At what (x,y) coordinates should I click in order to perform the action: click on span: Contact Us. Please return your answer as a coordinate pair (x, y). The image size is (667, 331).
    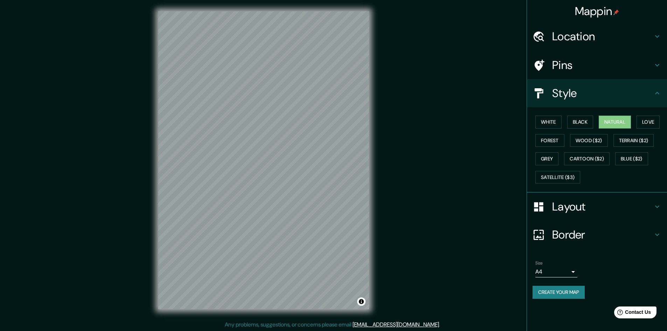
    Looking at the image, I should click on (33, 8).